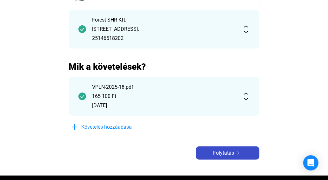 This screenshot has width=328, height=180. What do you see at coordinates (164, 67) in the screenshot?
I see `h2: Mik a követelések?` at bounding box center [164, 67].